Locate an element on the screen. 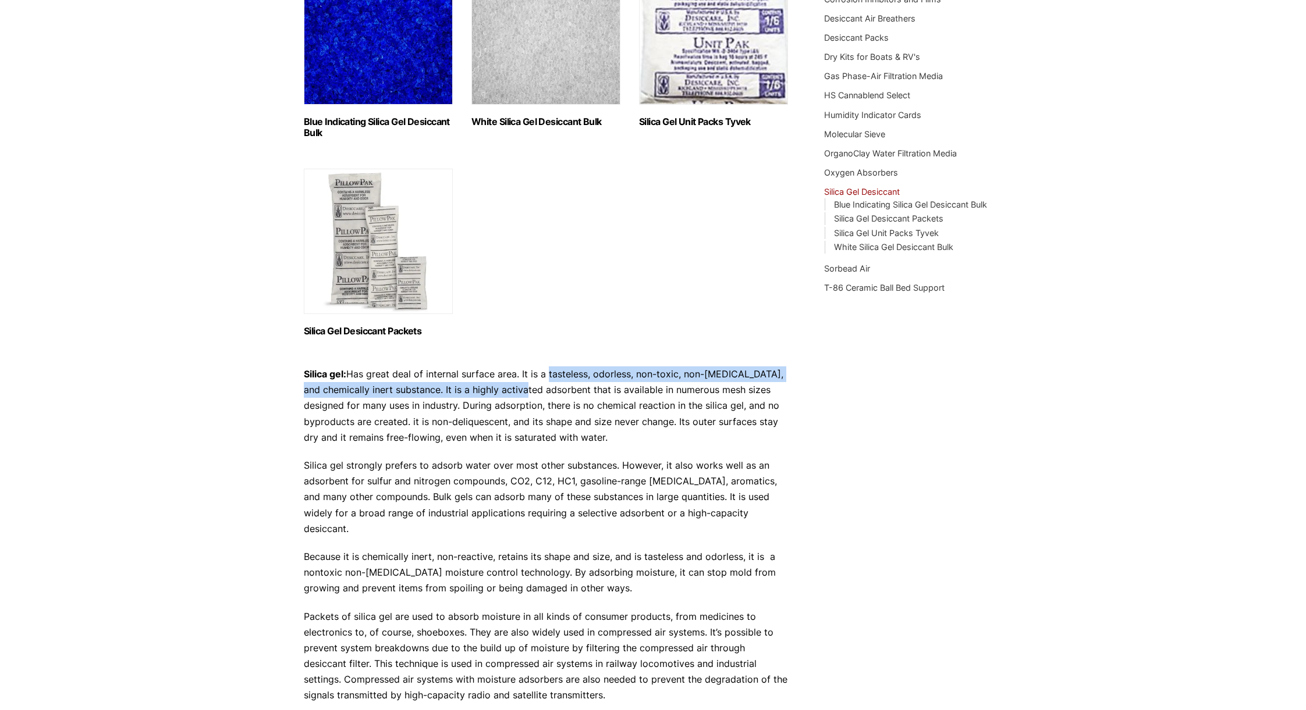  img: Silica Gel Desiccant Packets is located at coordinates (378, 241).